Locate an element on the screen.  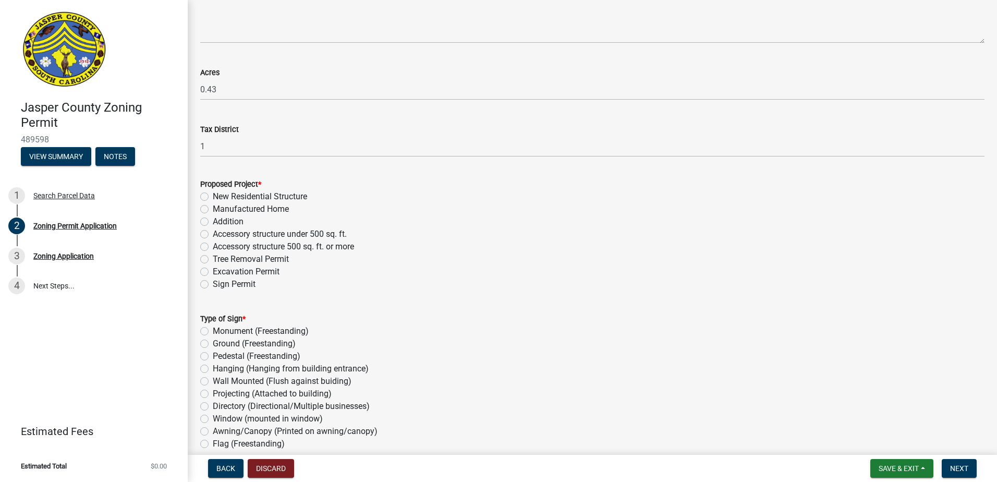
label: Flag (Freestanding) is located at coordinates (249, 444).